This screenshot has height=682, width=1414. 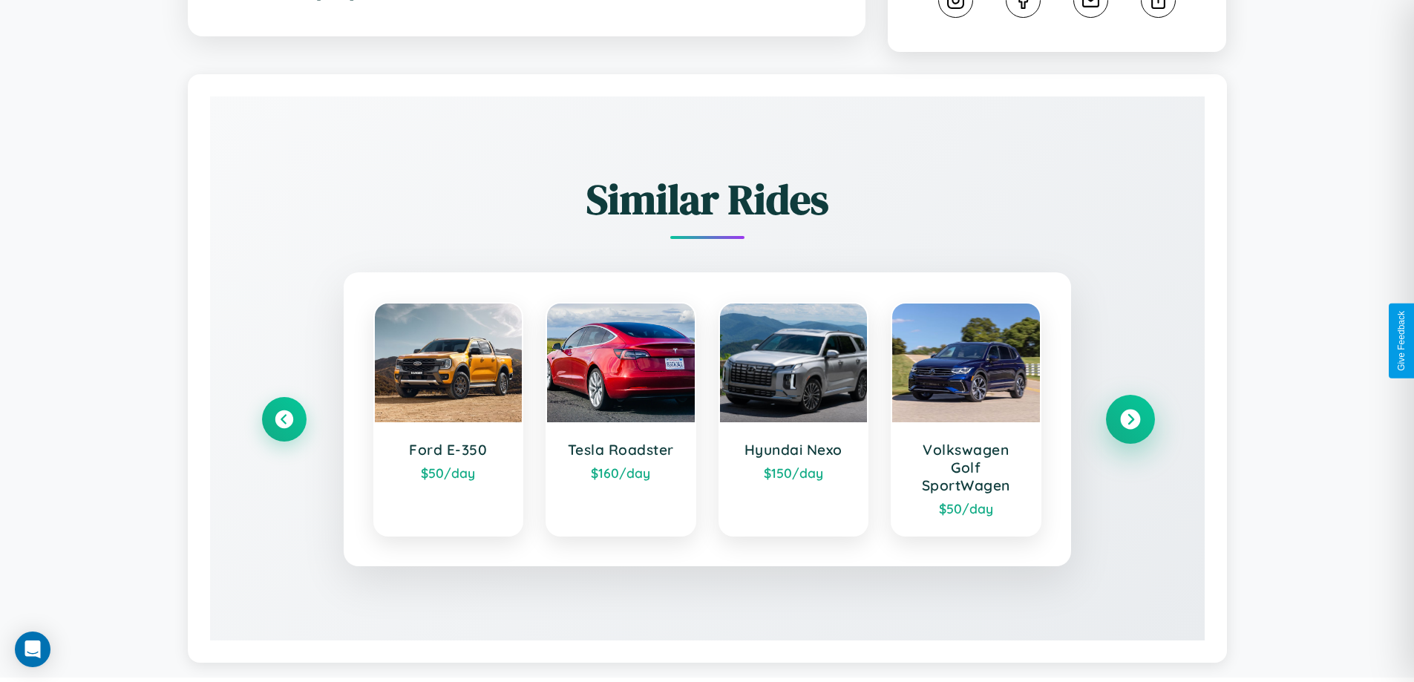 What do you see at coordinates (620, 450) in the screenshot?
I see `h3: Tesla Roadster` at bounding box center [620, 450].